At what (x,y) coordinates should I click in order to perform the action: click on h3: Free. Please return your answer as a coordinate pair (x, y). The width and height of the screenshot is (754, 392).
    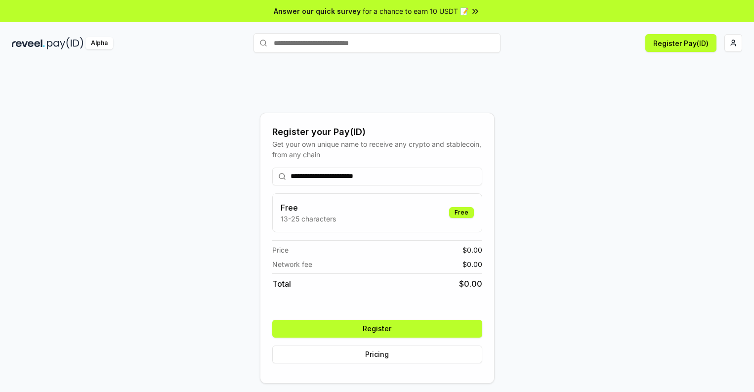
    Looking at the image, I should click on (308, 208).